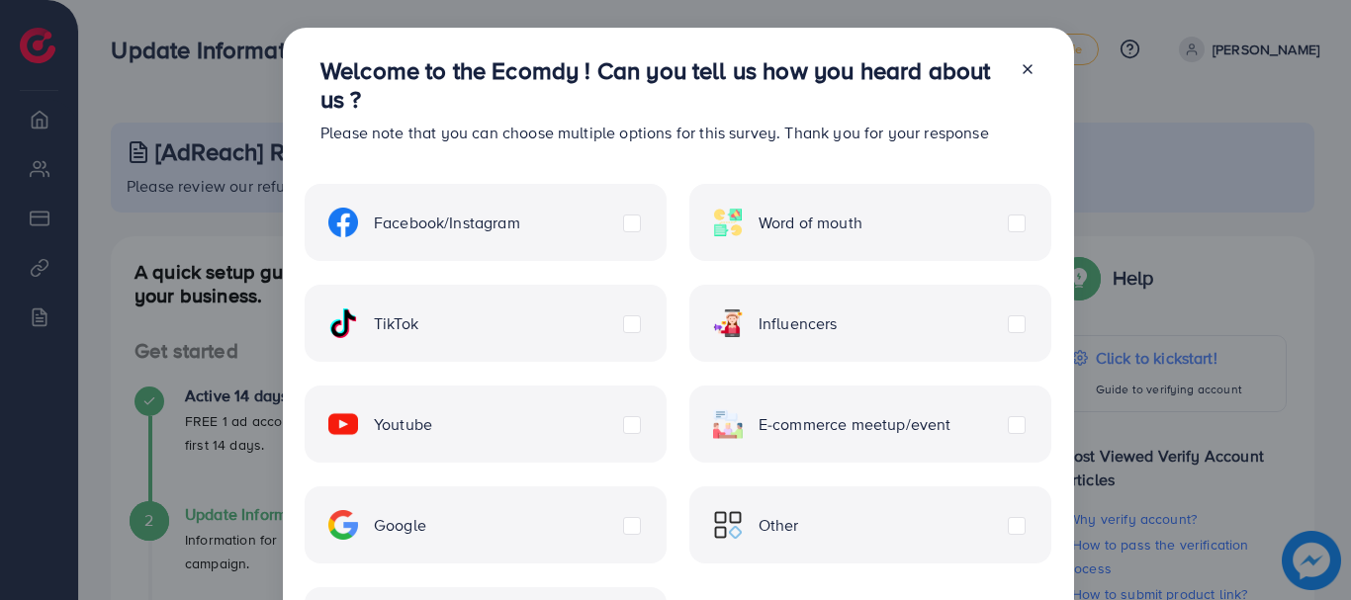 Image resolution: width=1351 pixels, height=600 pixels. Describe the element at coordinates (343, 525) in the screenshot. I see `img: ic-google.5bdd9b68.svg` at that location.